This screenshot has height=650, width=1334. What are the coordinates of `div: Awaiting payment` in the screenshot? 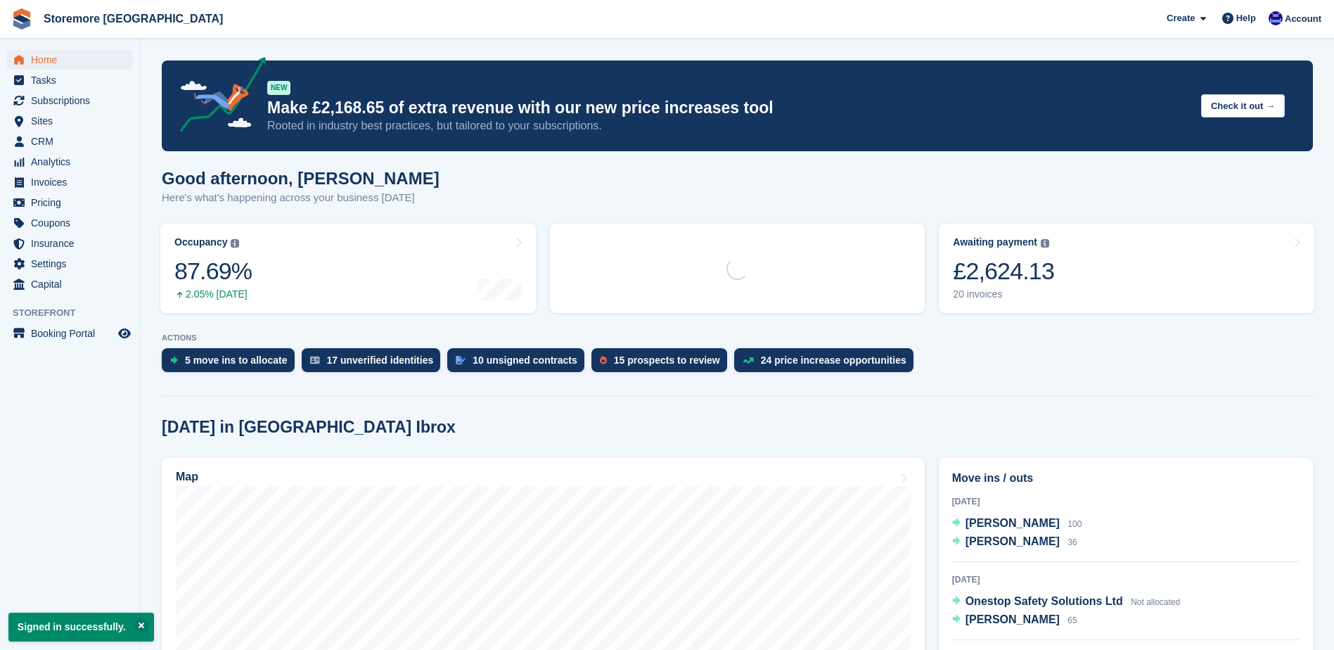 It's located at (995, 242).